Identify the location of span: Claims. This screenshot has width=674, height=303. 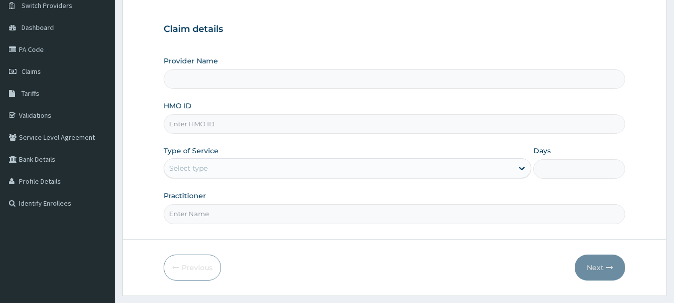
(31, 71).